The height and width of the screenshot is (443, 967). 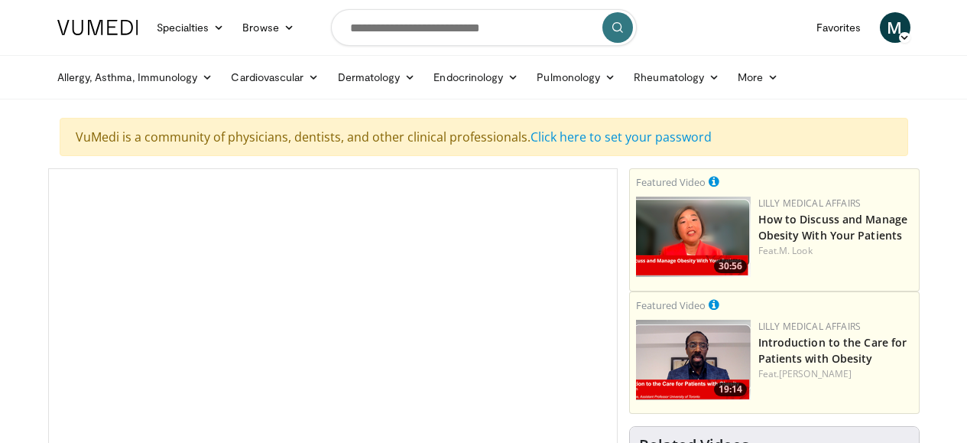 I want to click on a: 30:56, so click(x=694, y=236).